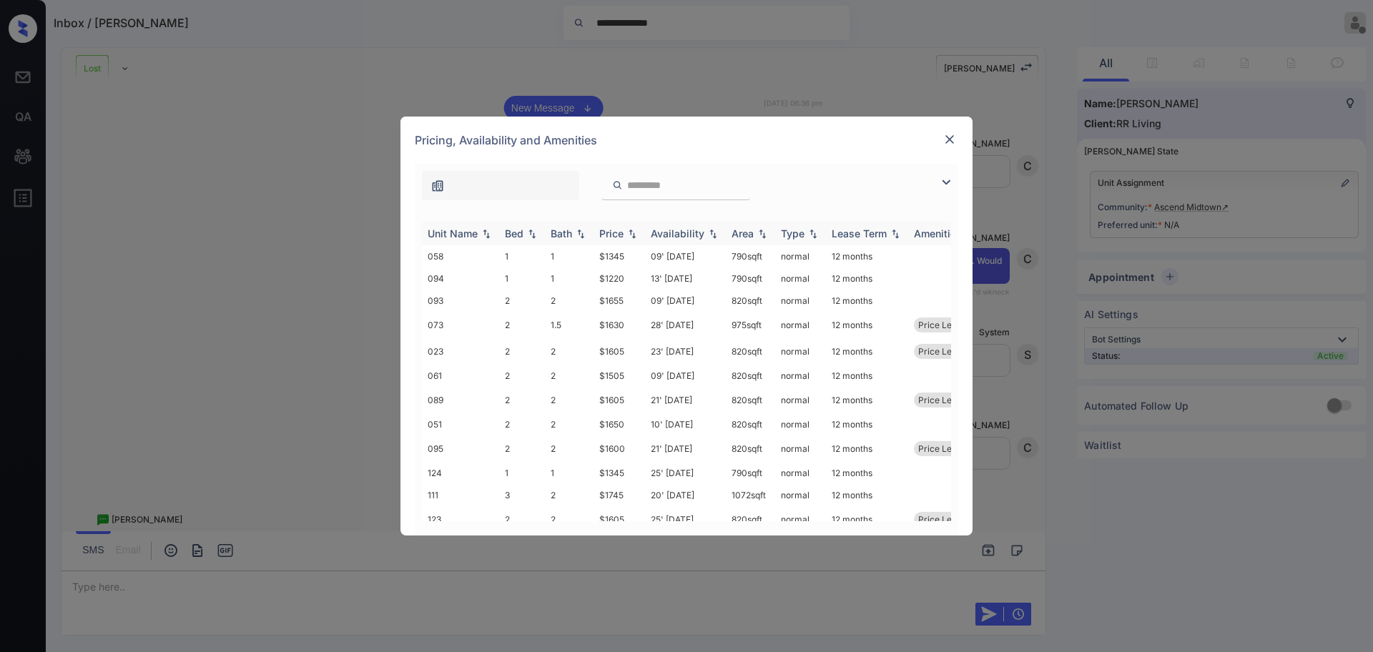  What do you see at coordinates (460, 424) in the screenshot?
I see `td: 051` at bounding box center [460, 424].